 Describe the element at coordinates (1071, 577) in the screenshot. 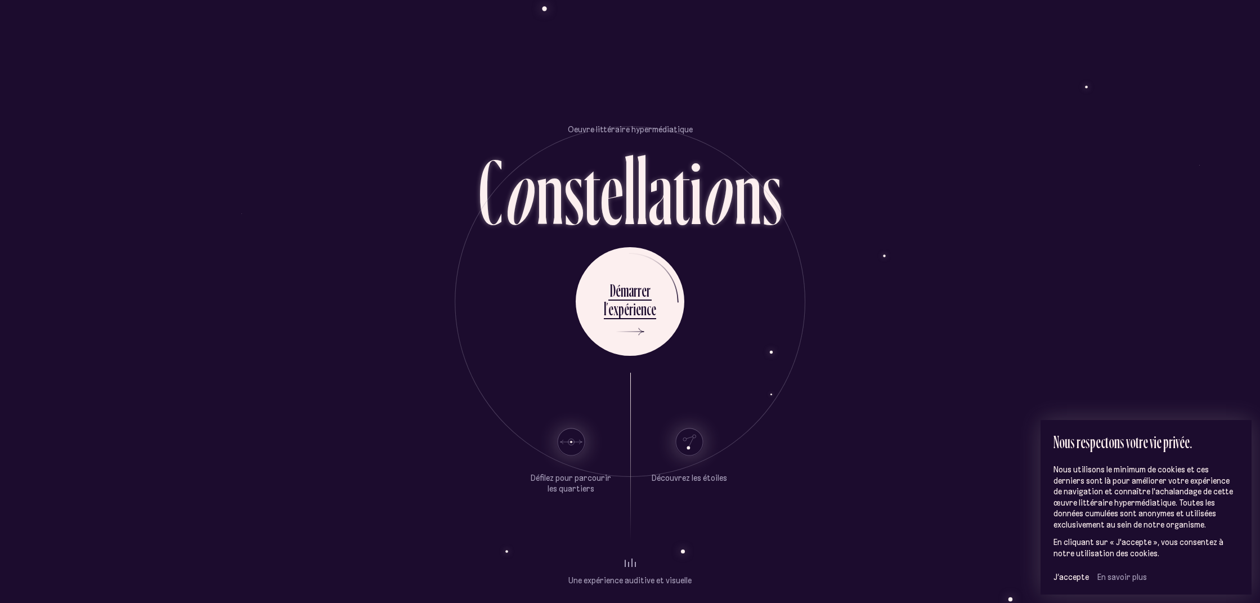

I see `button: J’accepte` at that location.